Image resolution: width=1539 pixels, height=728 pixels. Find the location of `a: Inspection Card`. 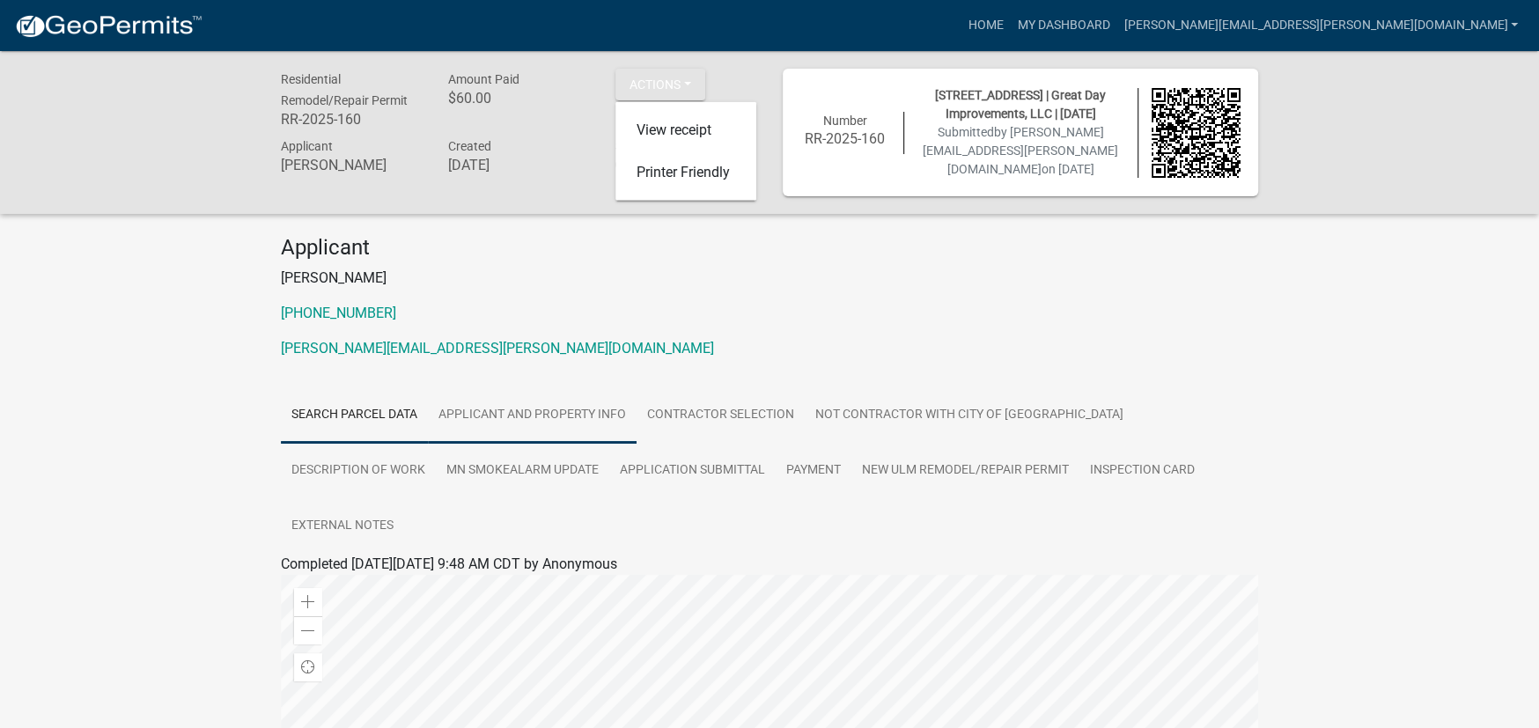

a: Inspection Card is located at coordinates (1142, 471).